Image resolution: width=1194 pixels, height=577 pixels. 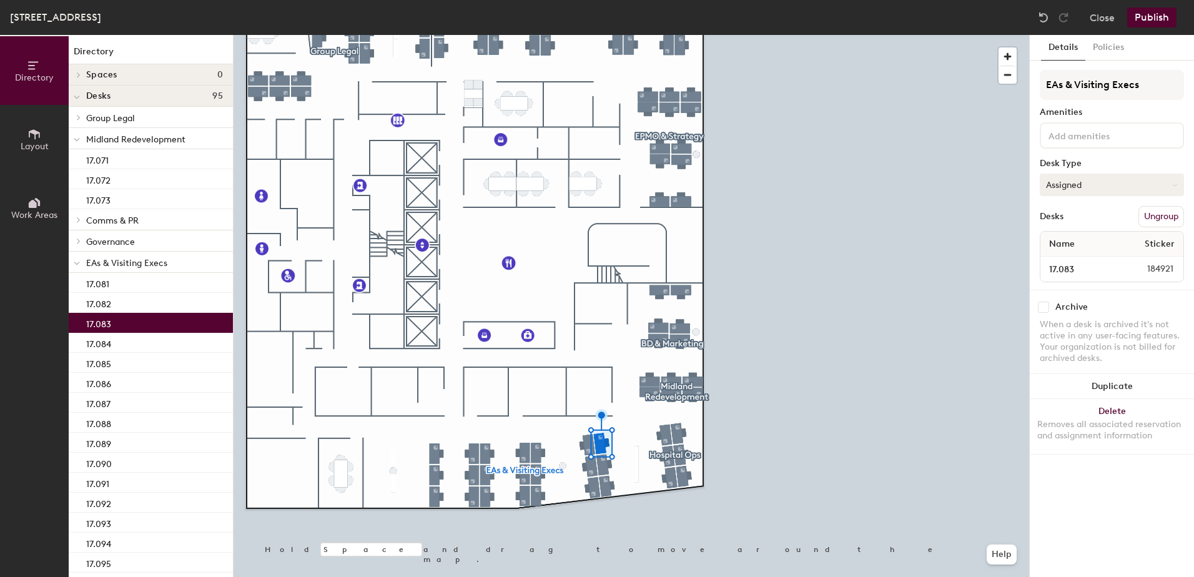 I want to click on div: When a desk is archived it's not active in any user-facing features. Your organization is not bil..., so click(x=1111, y=342).